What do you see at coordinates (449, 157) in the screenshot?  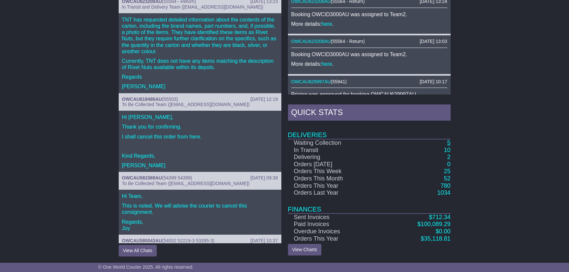 I see `a: 2` at bounding box center [449, 157].